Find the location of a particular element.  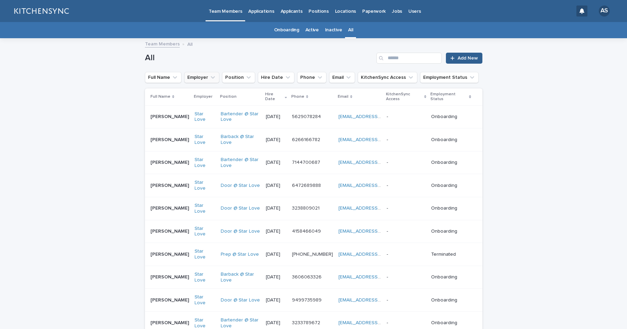

button: Phone is located at coordinates (311, 77).